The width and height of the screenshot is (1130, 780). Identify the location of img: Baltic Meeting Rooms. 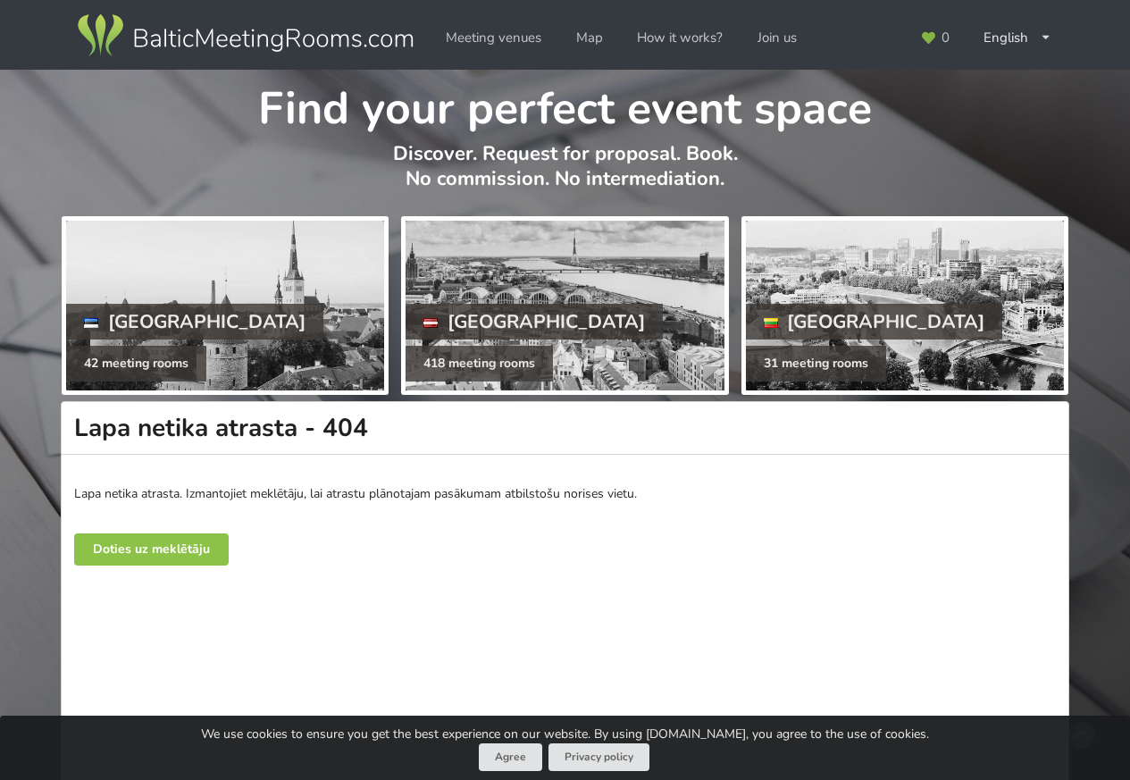
(245, 36).